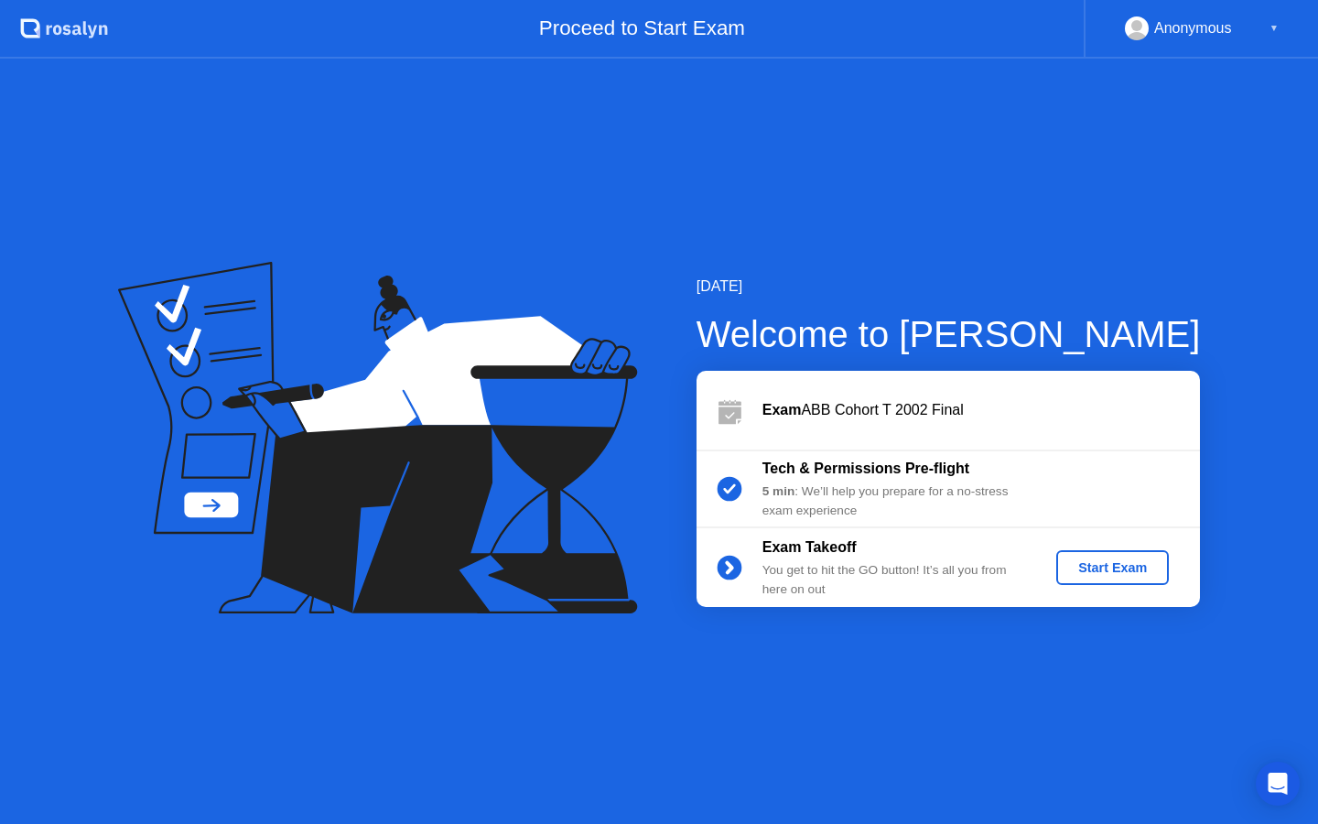  What do you see at coordinates (779, 490) in the screenshot?
I see `b: 5 min` at bounding box center [779, 490].